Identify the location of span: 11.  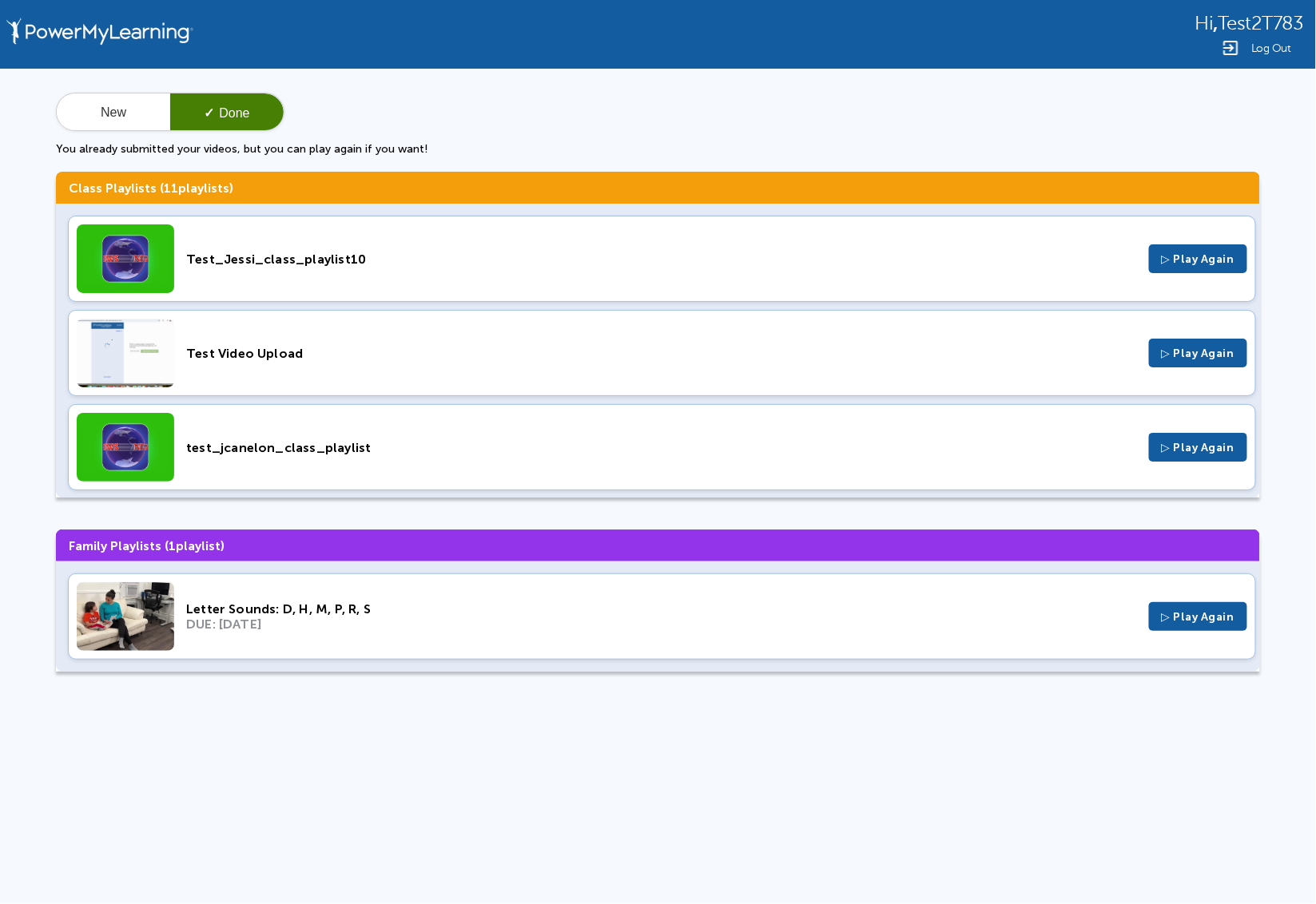
(171, 188).